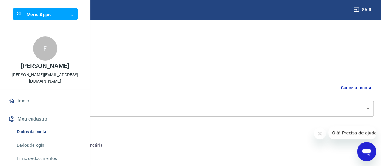 This screenshot has width=381, height=166. I want to click on h5: Dados cadastrais, so click(192, 60).